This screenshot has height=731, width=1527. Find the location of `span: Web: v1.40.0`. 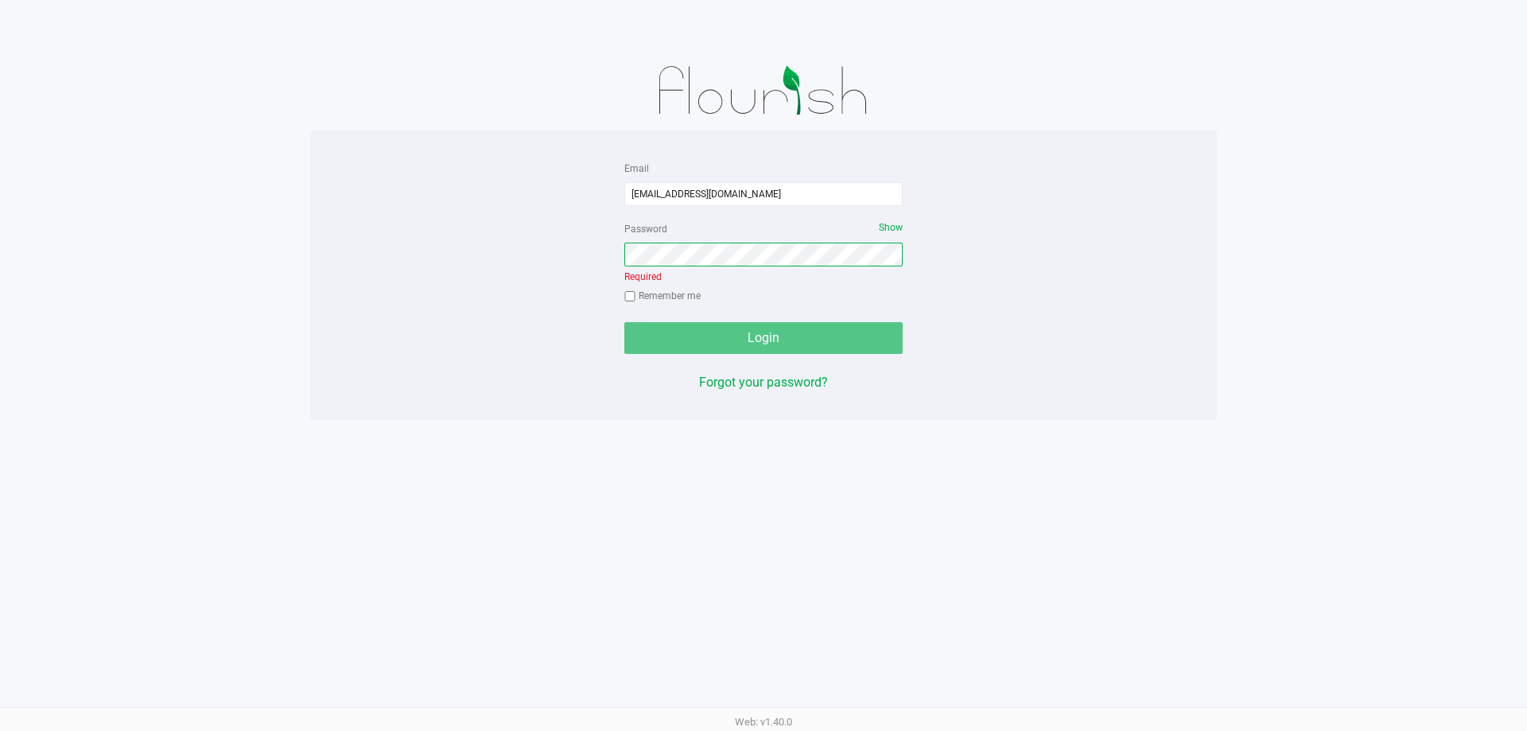

span: Web: v1.40.0 is located at coordinates (763, 721).